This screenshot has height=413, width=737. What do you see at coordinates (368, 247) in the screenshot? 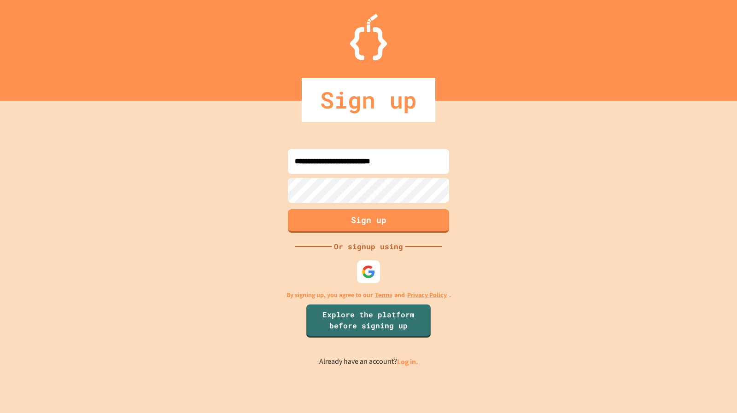
I see `div: Or signup using` at bounding box center [368, 247].